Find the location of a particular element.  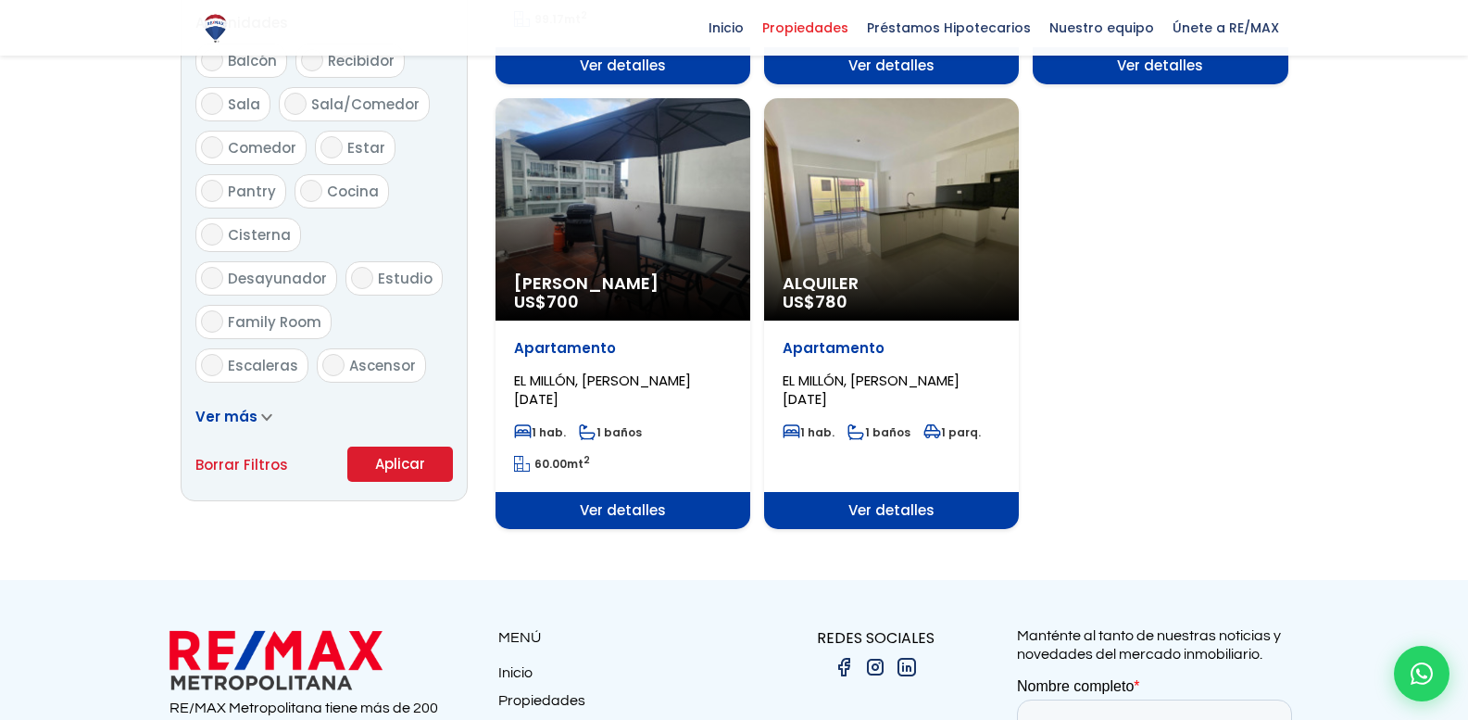

span: Estar is located at coordinates (366, 147).